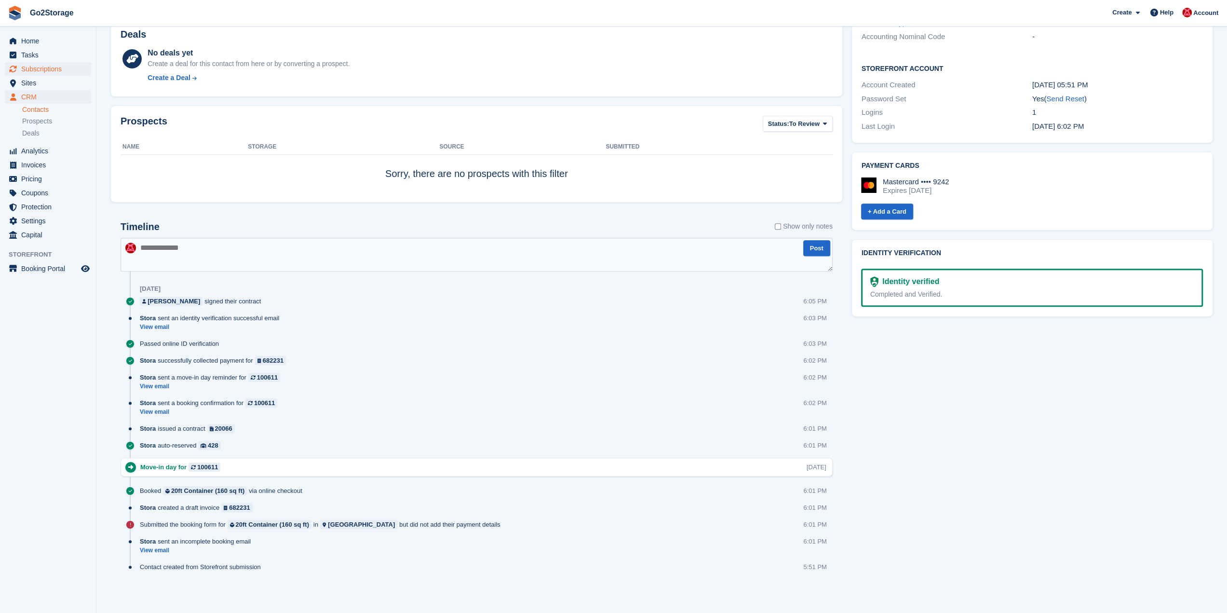 This screenshot has width=1227, height=613. Describe the element at coordinates (817, 248) in the screenshot. I see `button: Post` at that location.